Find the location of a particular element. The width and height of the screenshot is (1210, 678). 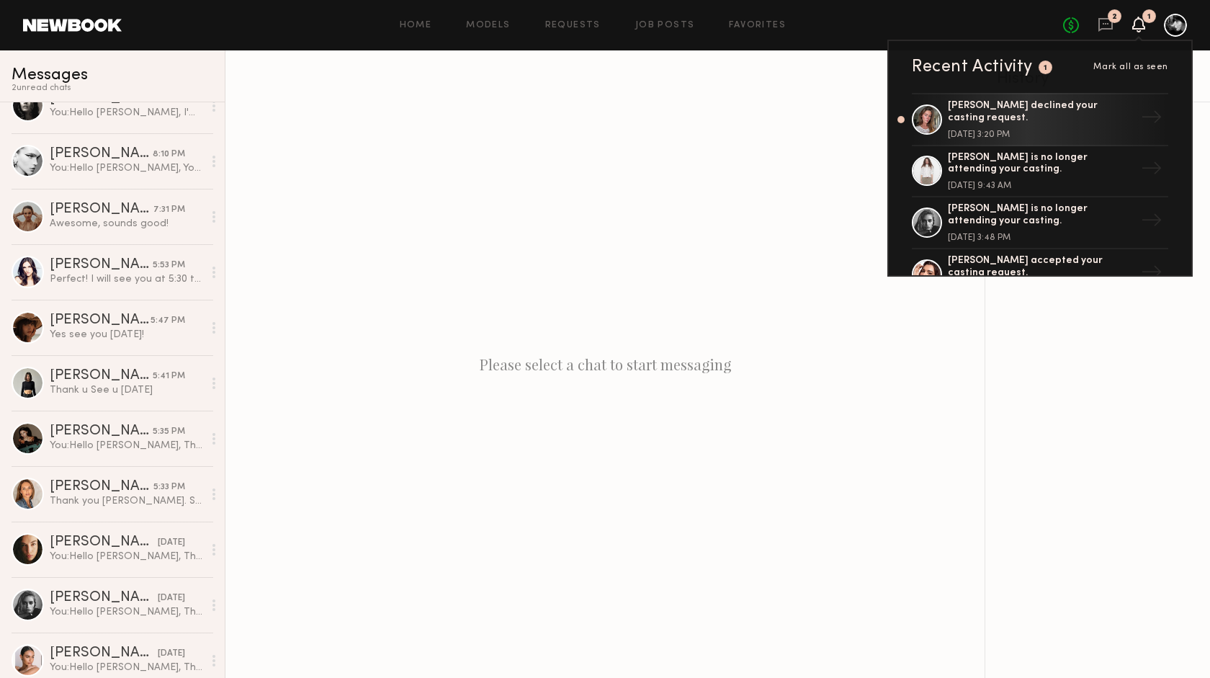

a: Models is located at coordinates (487, 25).